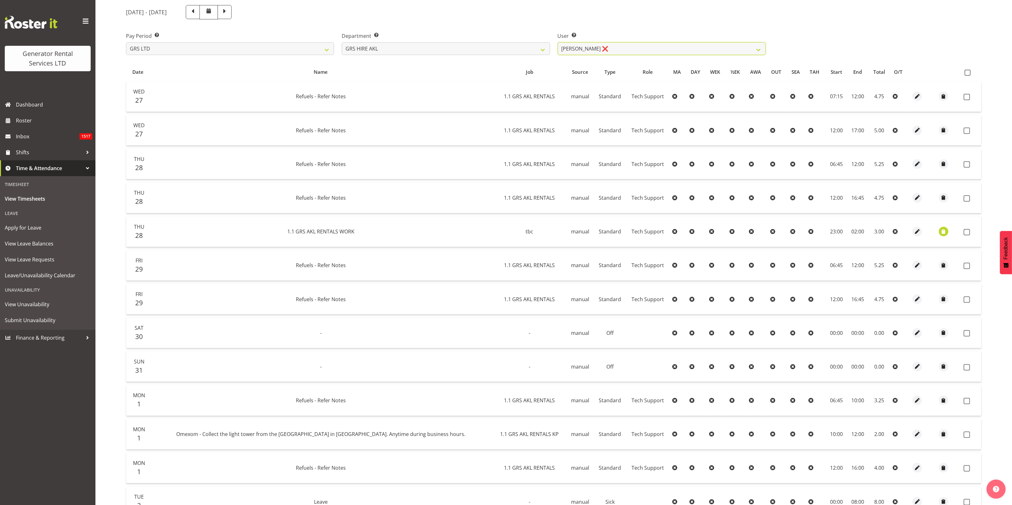 Image resolution: width=1012 pixels, height=505 pixels. Describe the element at coordinates (48, 275) in the screenshot. I see `a: Leave/Unavailability Calendar` at that location.